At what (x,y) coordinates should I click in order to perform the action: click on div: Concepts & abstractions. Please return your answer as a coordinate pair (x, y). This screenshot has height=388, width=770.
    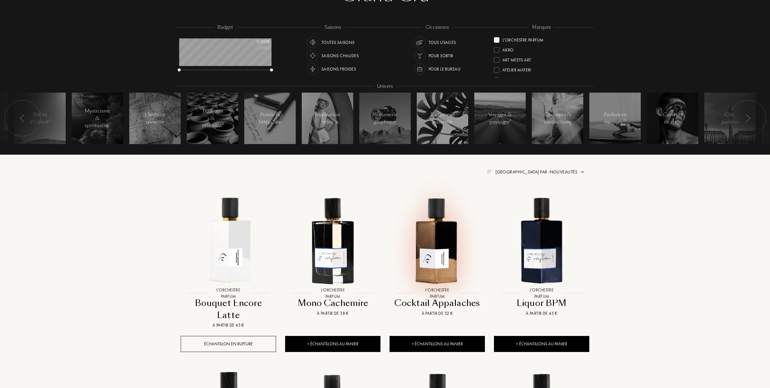
    Looking at the image, I should click on (558, 118).